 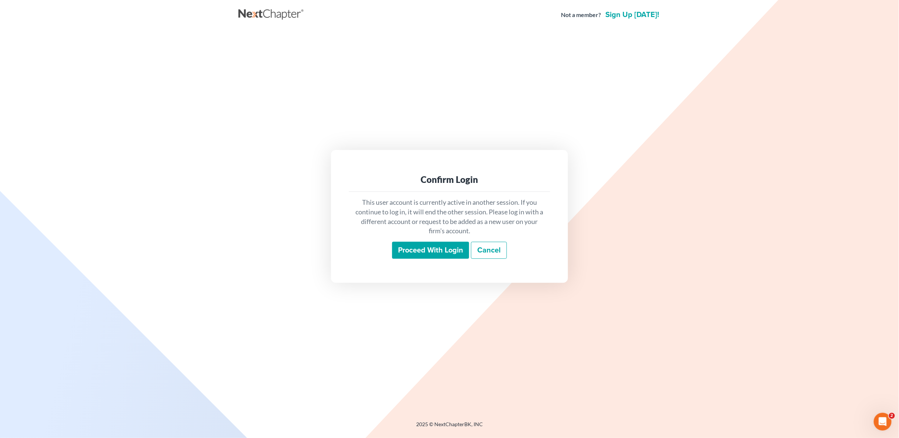 What do you see at coordinates (450, 217) in the screenshot?
I see `p: This user account is currently active in another session. If you continue to log in, it will end ...` at bounding box center [450, 217].